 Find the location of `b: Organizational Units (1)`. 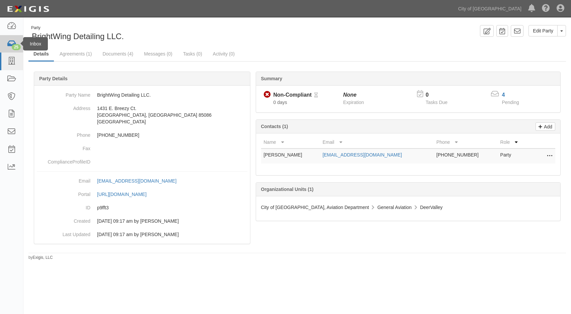

b: Organizational Units (1) is located at coordinates (287, 190).